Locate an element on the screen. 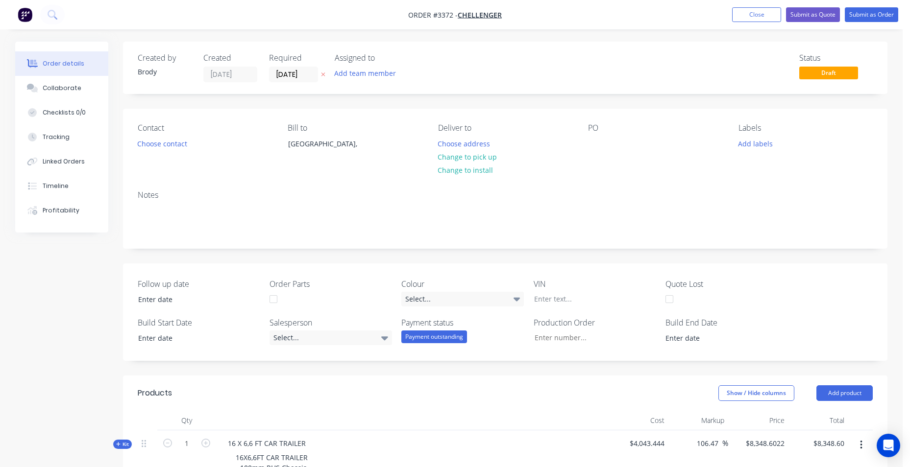 This screenshot has width=910, height=467. button: Linked Orders is located at coordinates (62, 162).